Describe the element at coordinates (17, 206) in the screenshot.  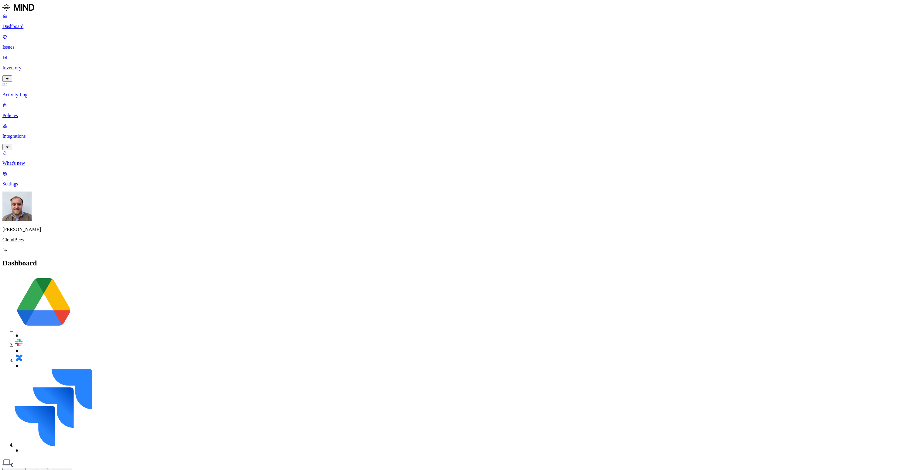
I see `img: Filip Vlasic` at that location.